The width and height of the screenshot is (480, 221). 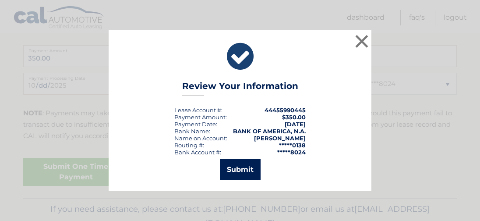 What do you see at coordinates (198, 152) in the screenshot?
I see `div: Bank Account #:` at bounding box center [198, 152].